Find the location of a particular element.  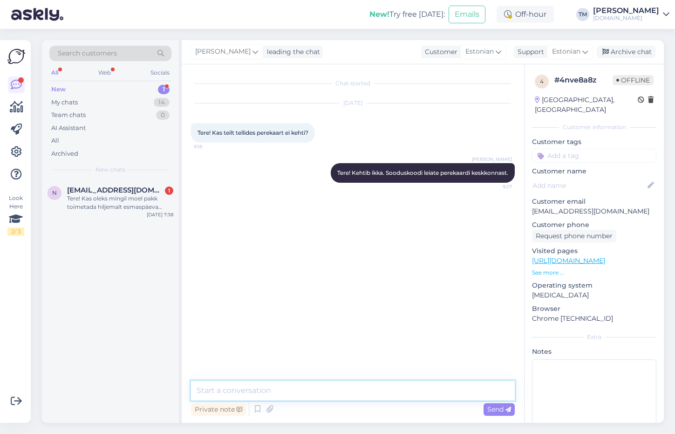

p: Customer name is located at coordinates (594, 171).